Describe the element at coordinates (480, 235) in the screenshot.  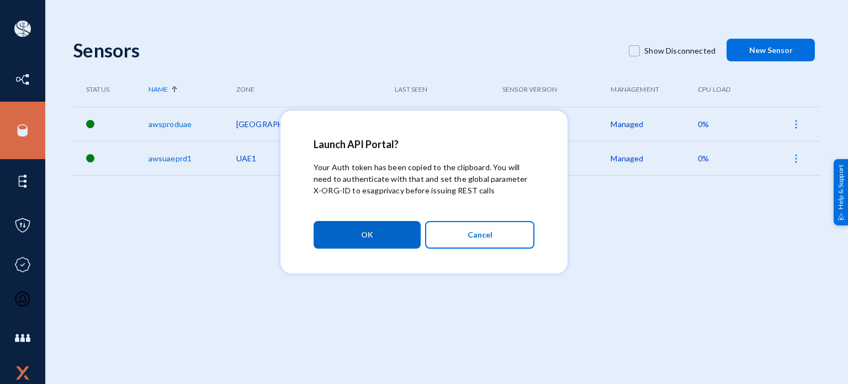
I see `button: Cancel` at that location.